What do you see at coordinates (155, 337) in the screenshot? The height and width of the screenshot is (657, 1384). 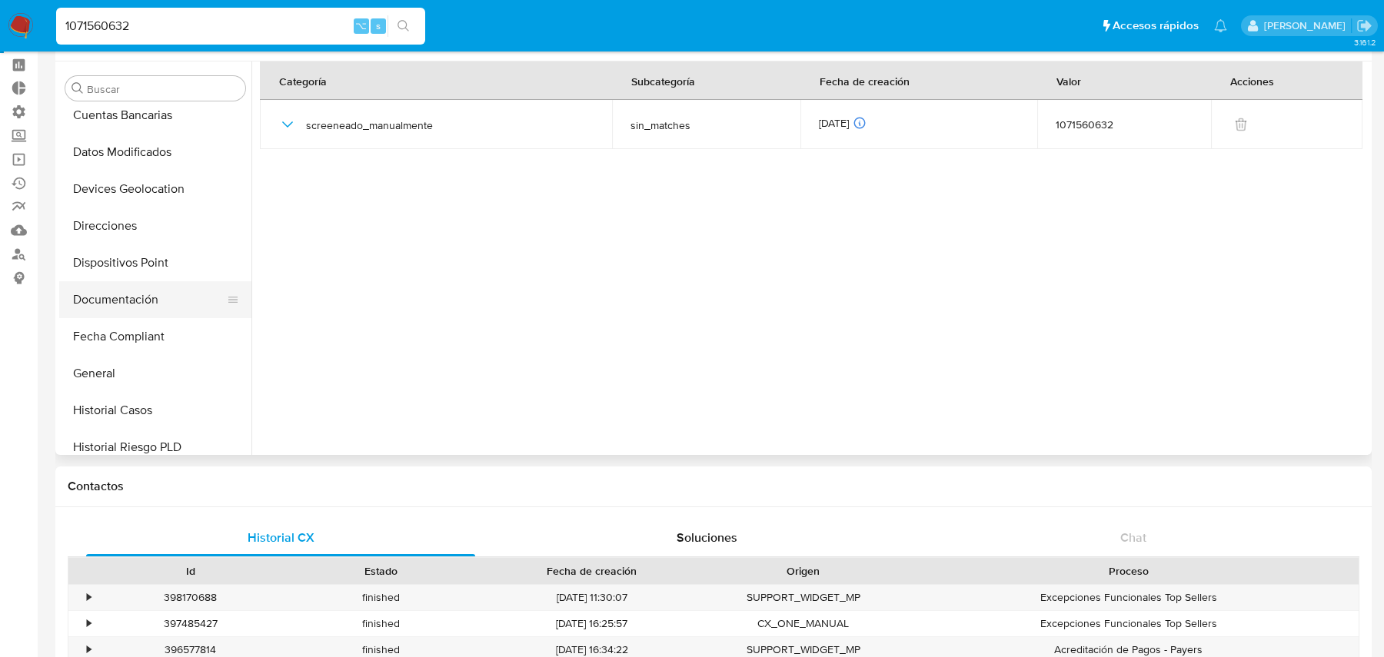 I see `button: Fecha Compliant` at bounding box center [155, 337].